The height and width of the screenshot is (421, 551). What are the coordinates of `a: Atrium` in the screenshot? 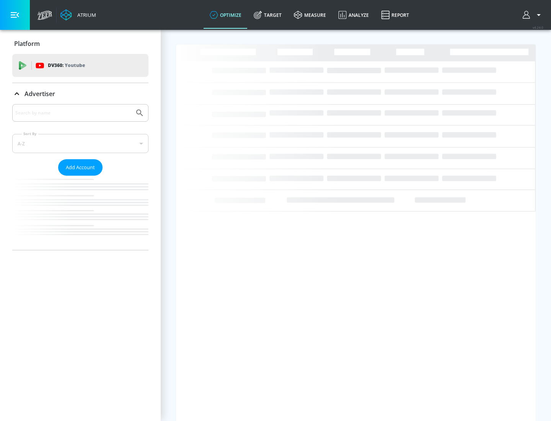 It's located at (78, 15).